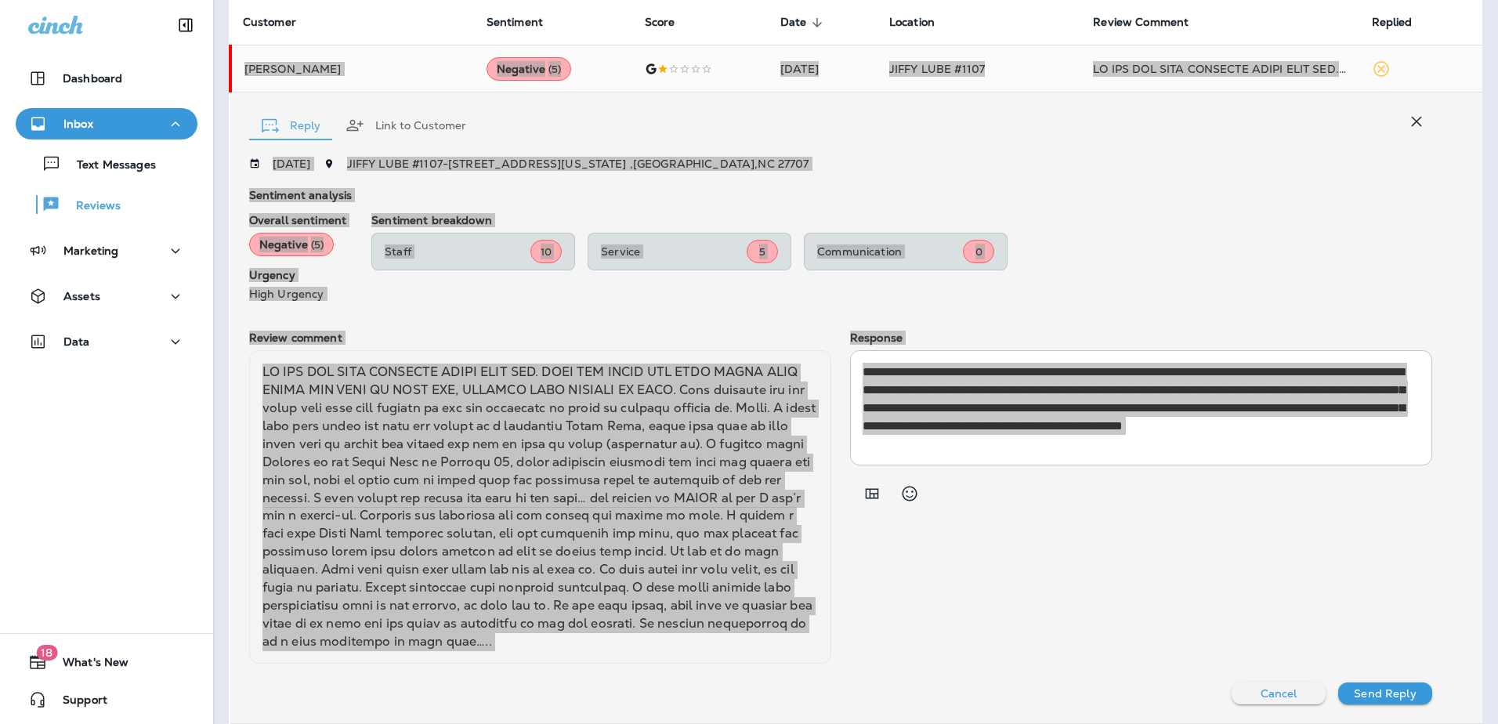 The height and width of the screenshot is (724, 1498). I want to click on p: Inbox, so click(78, 124).